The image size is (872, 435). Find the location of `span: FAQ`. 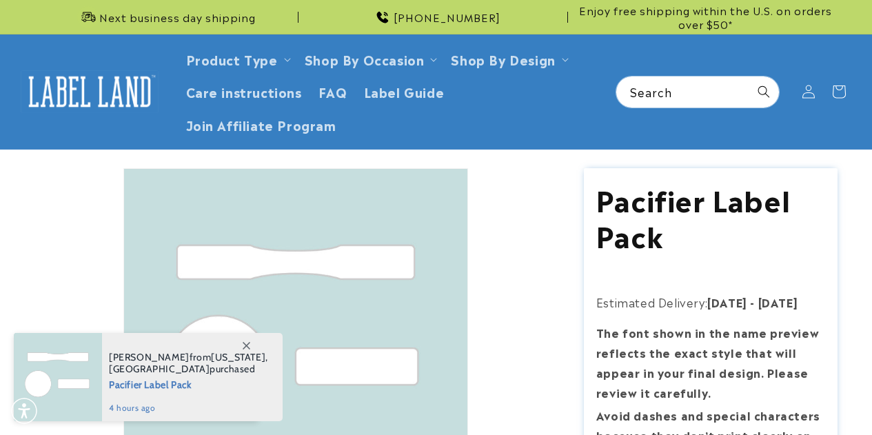

span: FAQ is located at coordinates (333, 91).